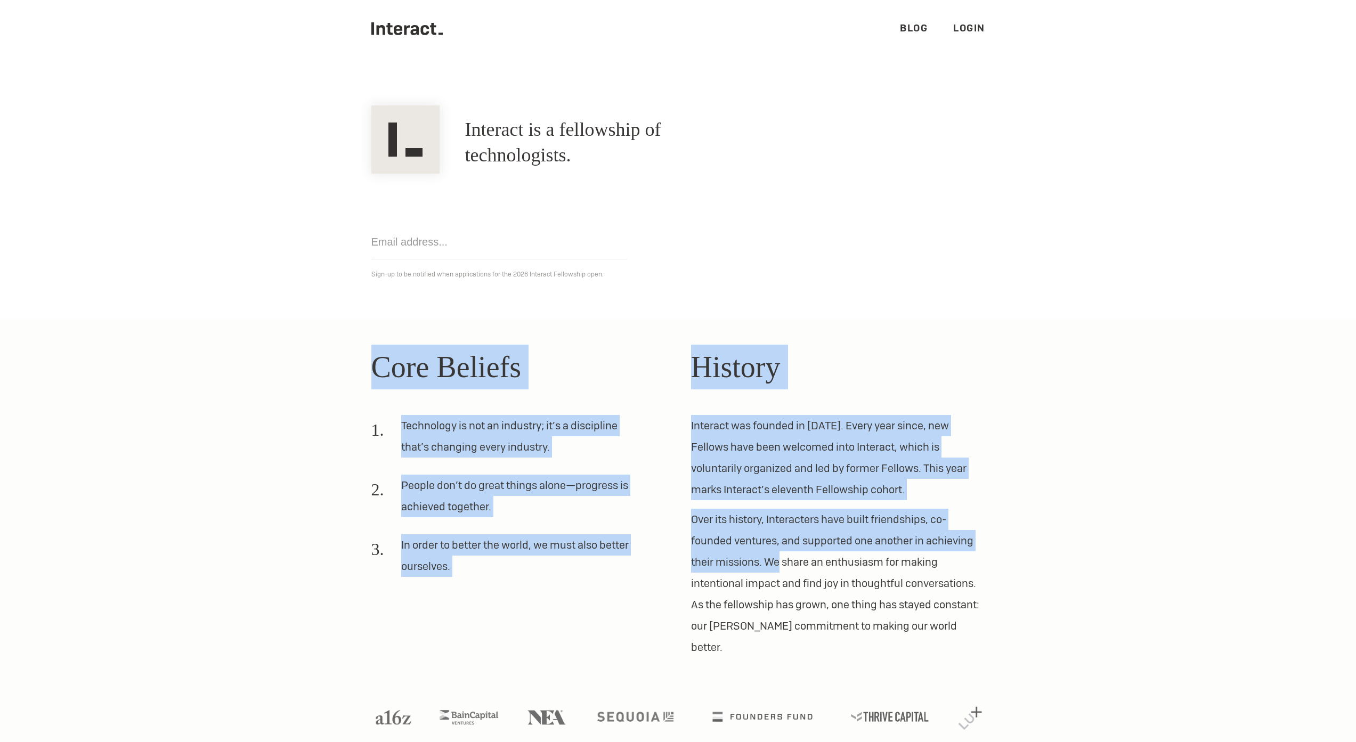 Image resolution: width=1356 pixels, height=742 pixels. What do you see at coordinates (914, 28) in the screenshot?
I see `a: Blog` at bounding box center [914, 28].